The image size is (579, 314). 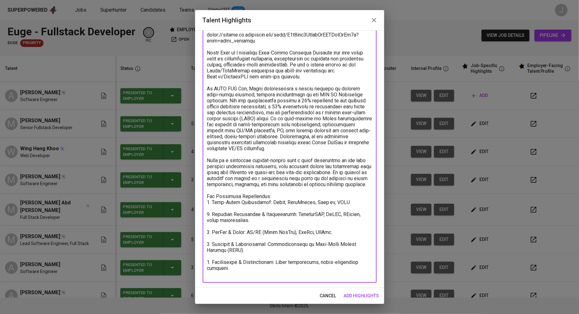 I want to click on span: cancel, so click(x=328, y=296).